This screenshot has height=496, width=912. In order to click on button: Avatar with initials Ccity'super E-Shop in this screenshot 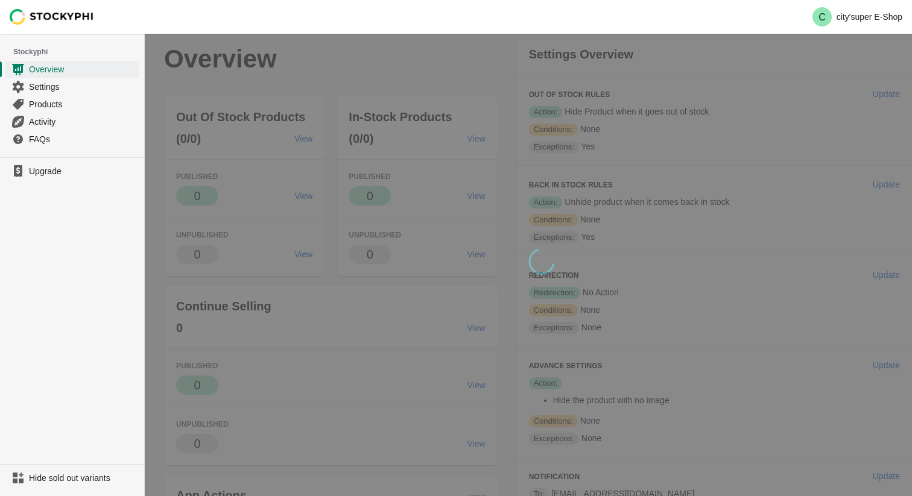, I will do `click(857, 17)`.